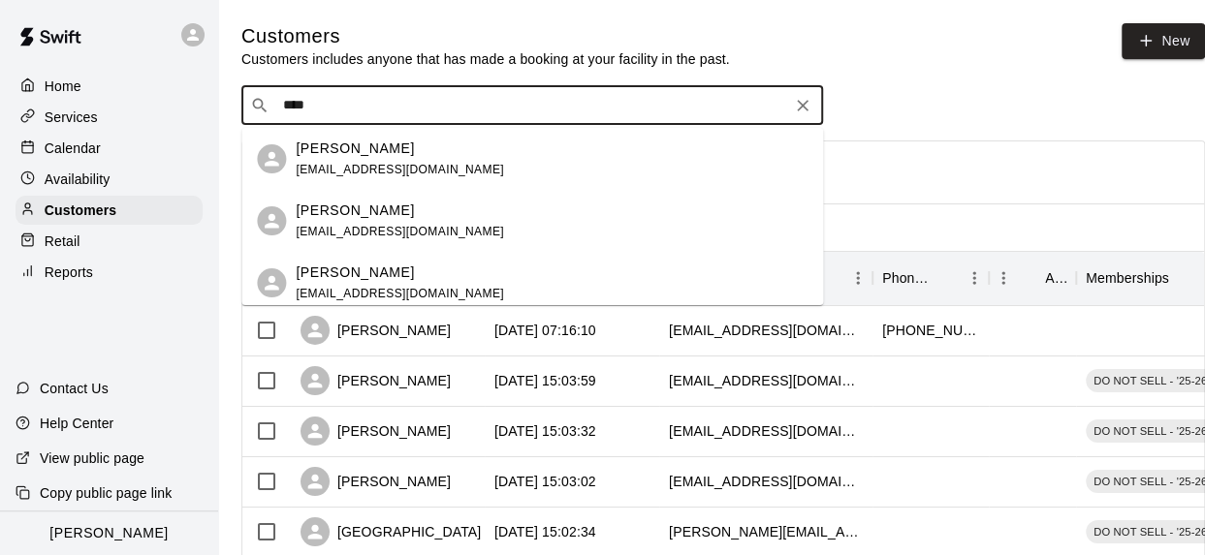 The image size is (1205, 555). What do you see at coordinates (62, 241) in the screenshot?
I see `p: Retail` at bounding box center [62, 241].